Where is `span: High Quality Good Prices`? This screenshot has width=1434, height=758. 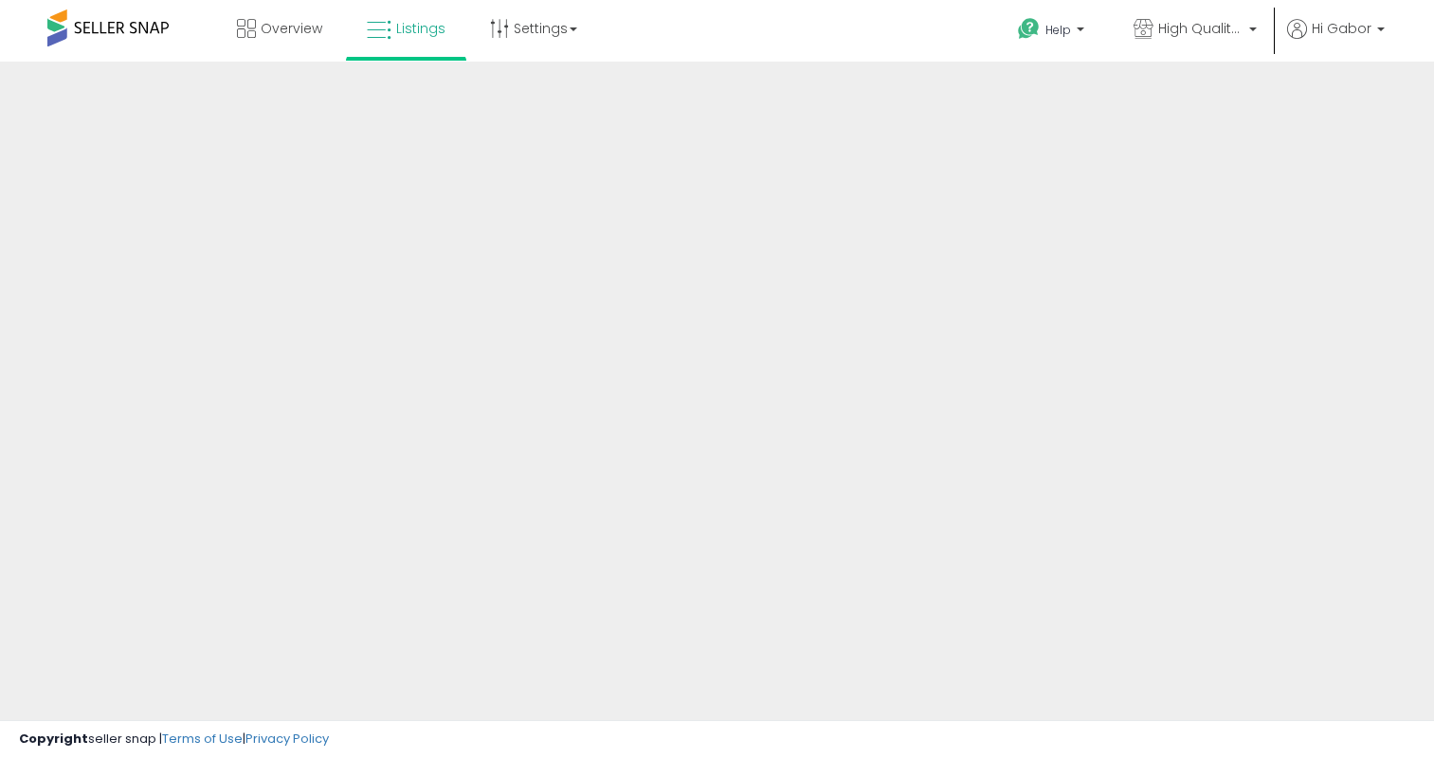 span: High Quality Good Prices is located at coordinates (1201, 28).